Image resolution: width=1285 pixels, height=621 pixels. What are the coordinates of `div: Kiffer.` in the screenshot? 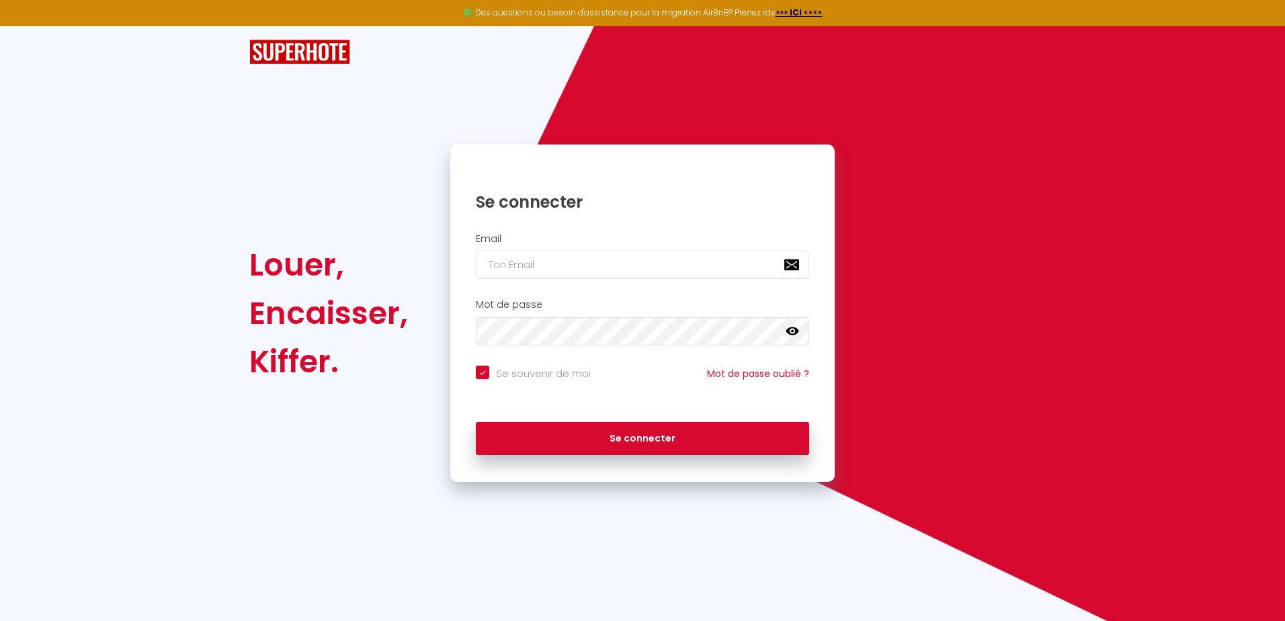 It's located at (329, 362).